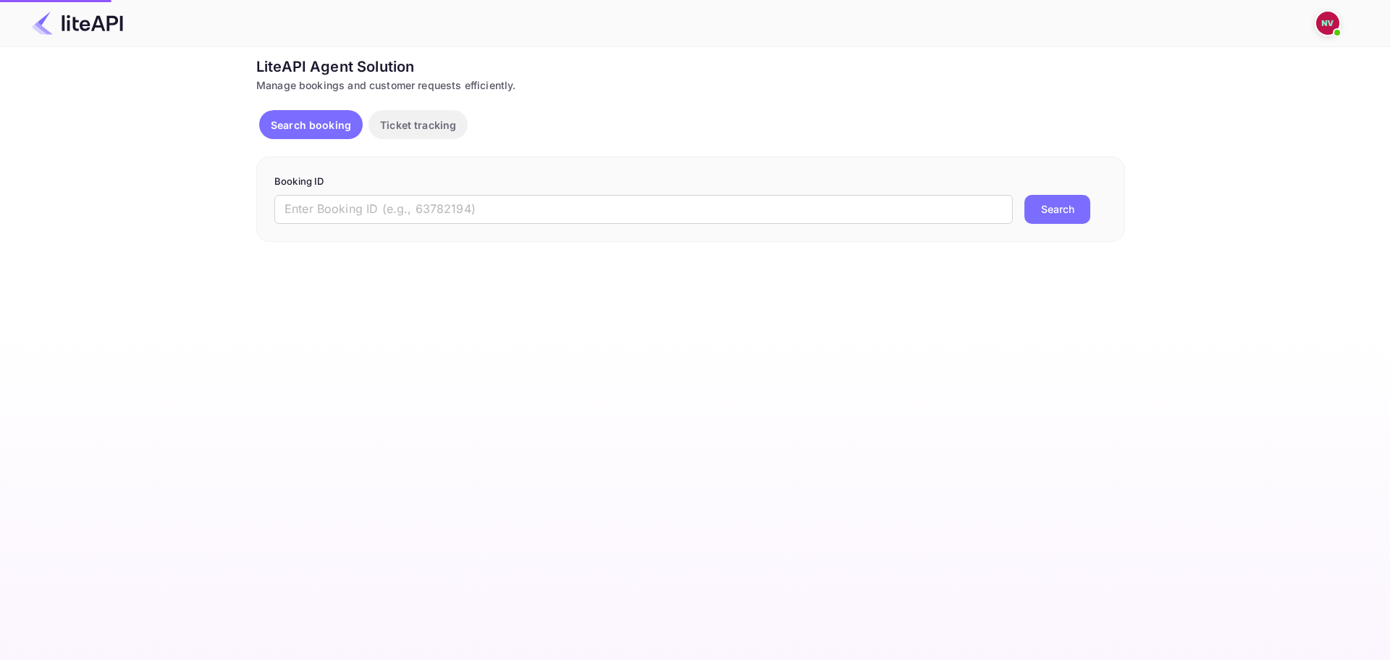 The width and height of the screenshot is (1390, 660). I want to click on div: Manage bookings and customer requests efficiently., so click(691, 85).